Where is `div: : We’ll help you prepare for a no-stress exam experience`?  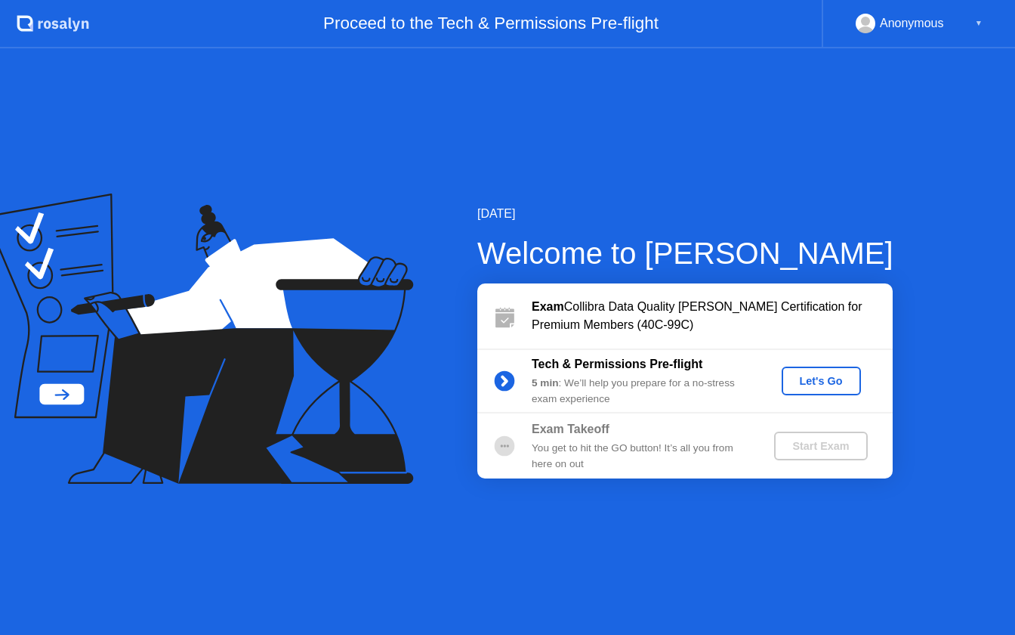
div: : We’ll help you prepare for a no-stress exam experience is located at coordinates (641, 391).